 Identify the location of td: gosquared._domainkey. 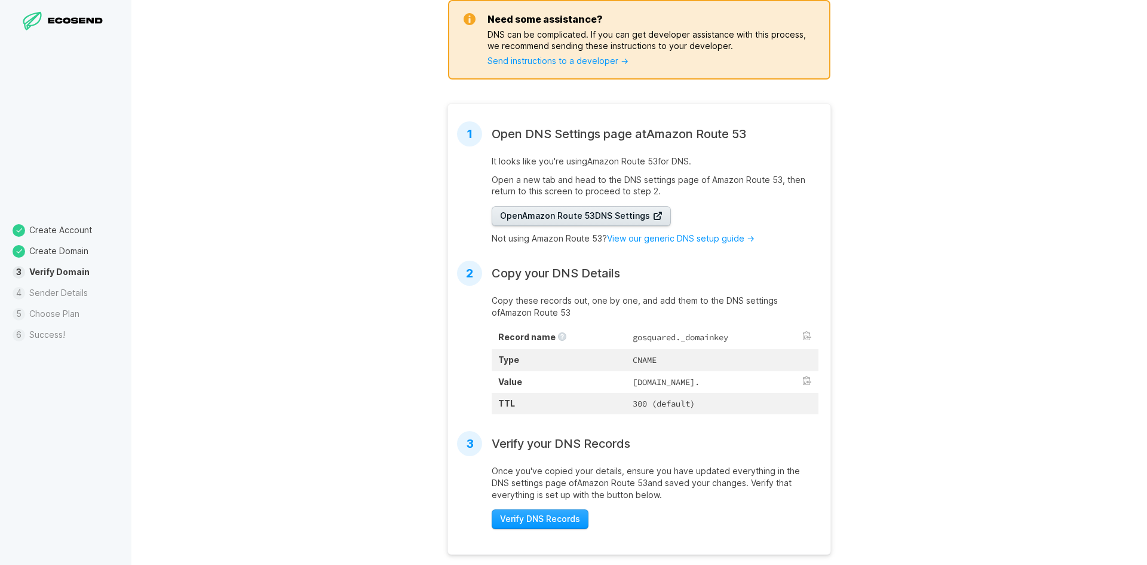
(722, 338).